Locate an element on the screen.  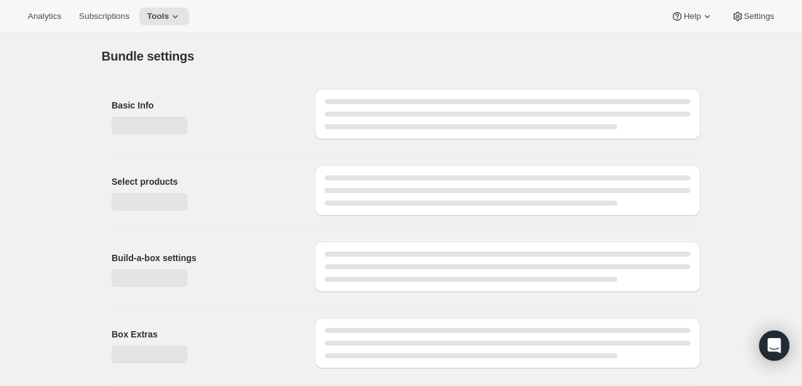
h1: Bundle settings is located at coordinates (148, 56).